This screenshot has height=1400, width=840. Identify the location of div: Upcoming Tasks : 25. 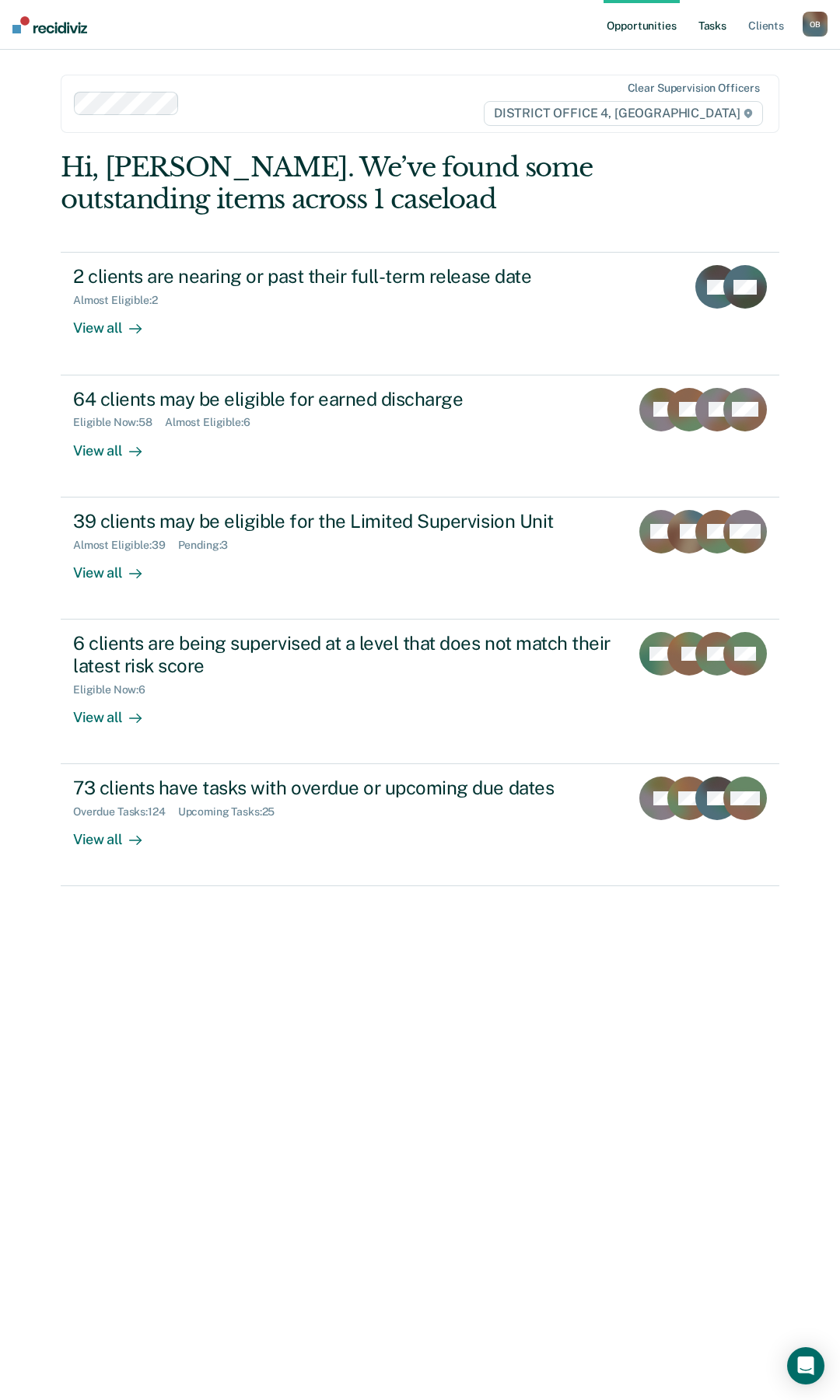
(232, 811).